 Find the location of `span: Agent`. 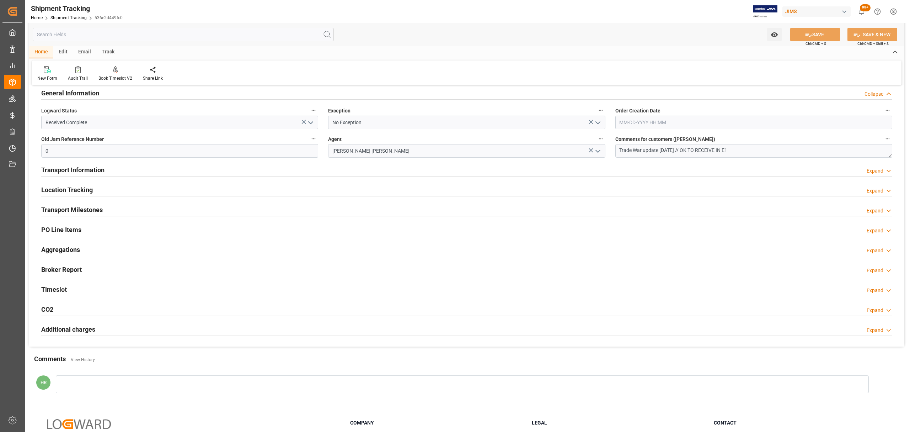

span: Agent is located at coordinates (335, 139).